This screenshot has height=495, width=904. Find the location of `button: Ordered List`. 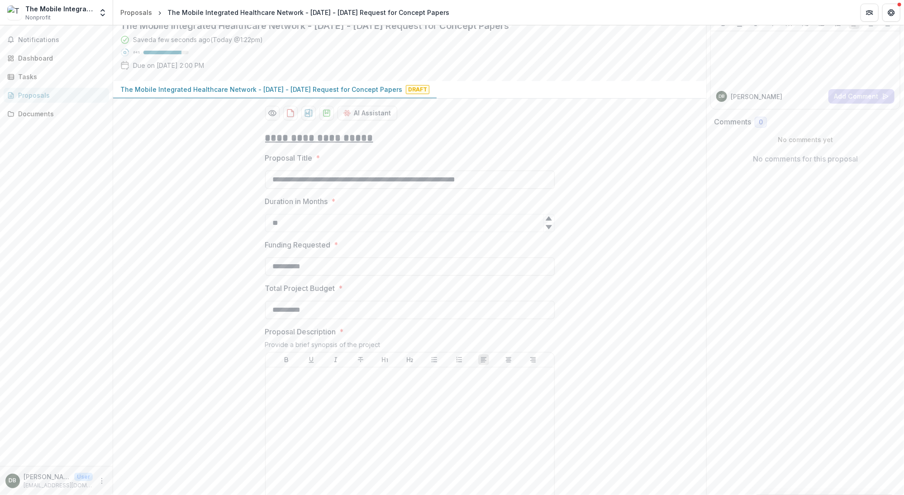

button: Ordered List is located at coordinates (459, 360).